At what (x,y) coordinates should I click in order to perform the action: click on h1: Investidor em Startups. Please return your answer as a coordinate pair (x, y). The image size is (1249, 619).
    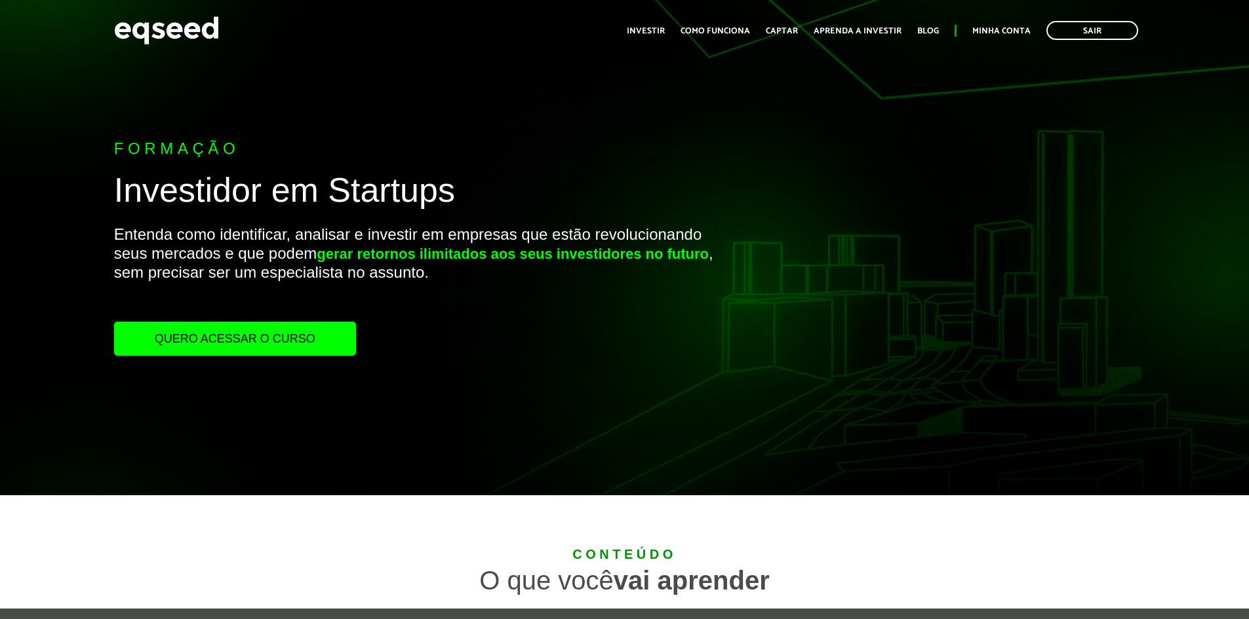
    Looking at the image, I should click on (416, 193).